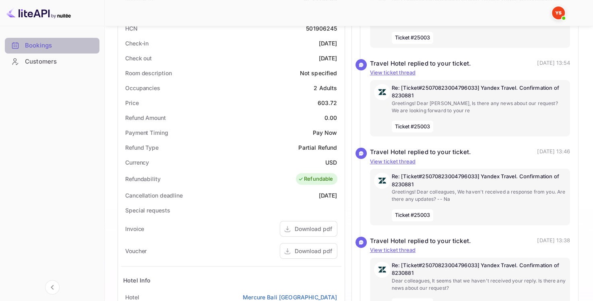 The image size is (593, 301). What do you see at coordinates (318, 147) in the screenshot?
I see `div: Partial Refund` at bounding box center [318, 147].